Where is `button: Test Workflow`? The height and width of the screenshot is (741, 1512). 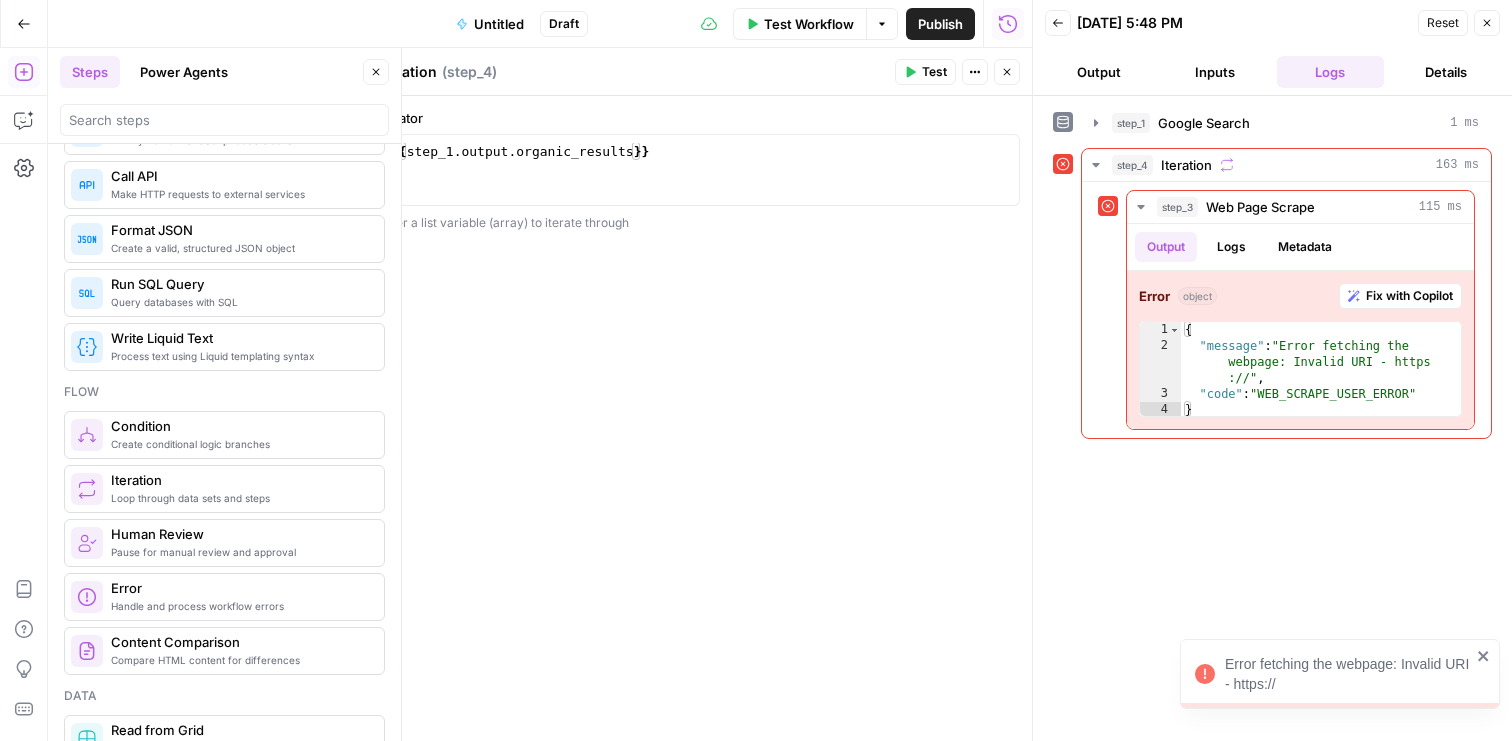
button: Test Workflow is located at coordinates (799, 24).